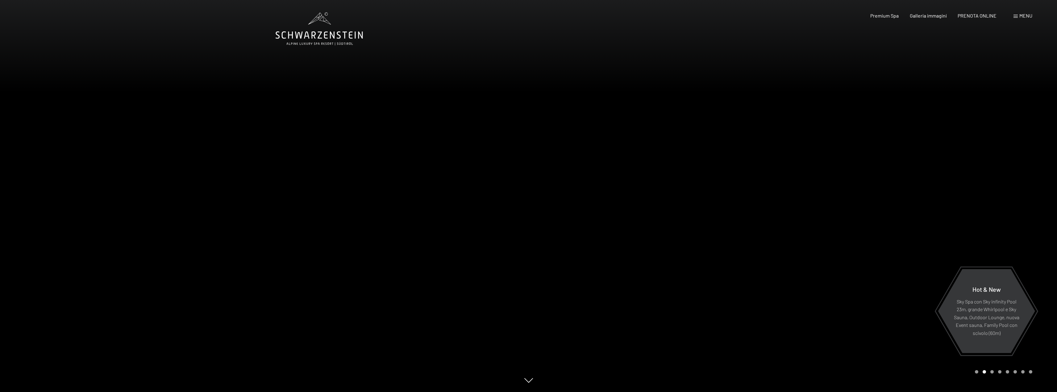  Describe the element at coordinates (884, 15) in the screenshot. I see `a: Premium Spa` at that location.